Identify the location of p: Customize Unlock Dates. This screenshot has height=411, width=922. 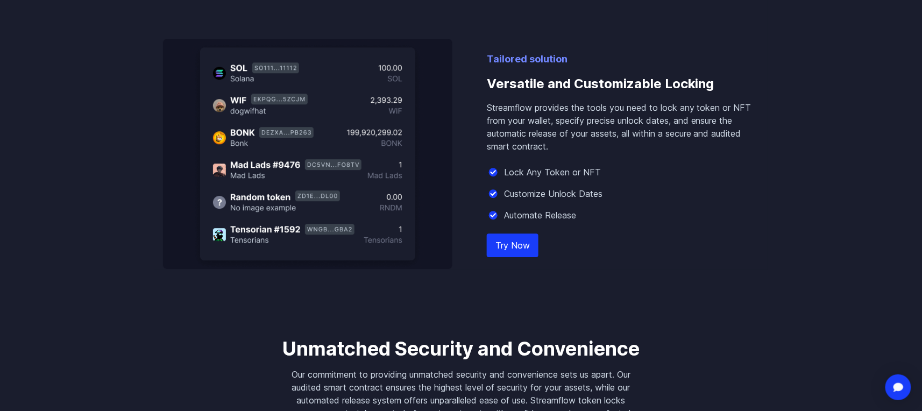
(553, 194).